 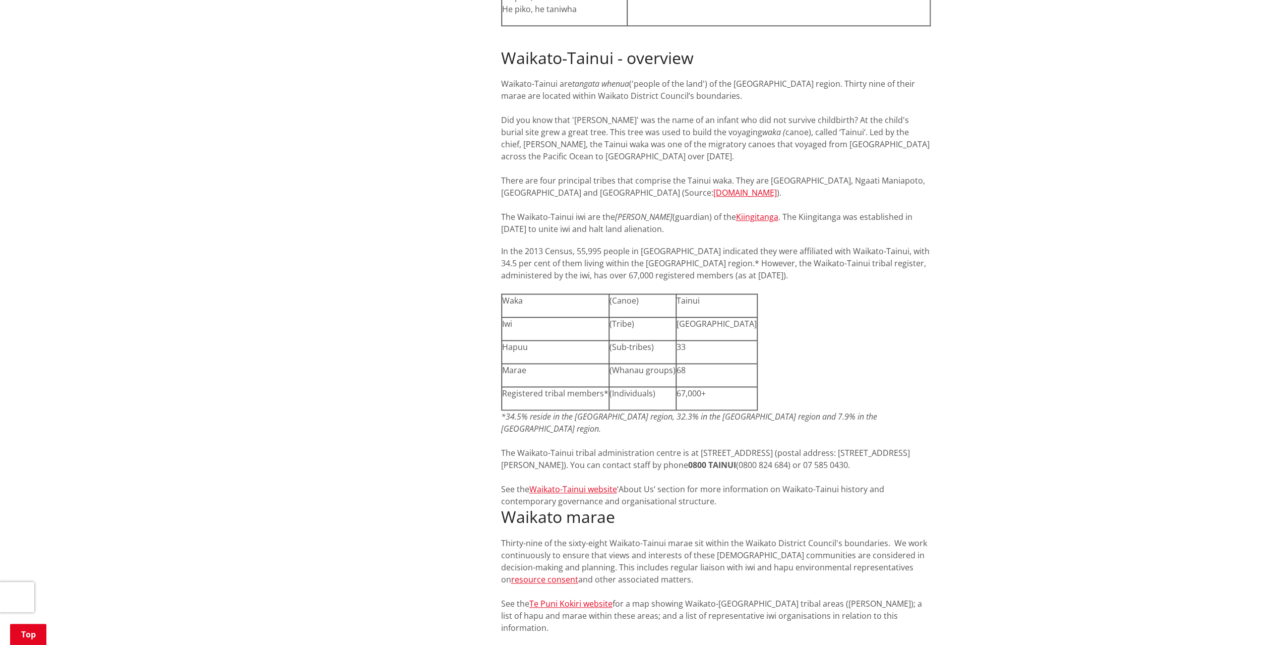 I want to click on p: (Canoe), so click(x=642, y=300).